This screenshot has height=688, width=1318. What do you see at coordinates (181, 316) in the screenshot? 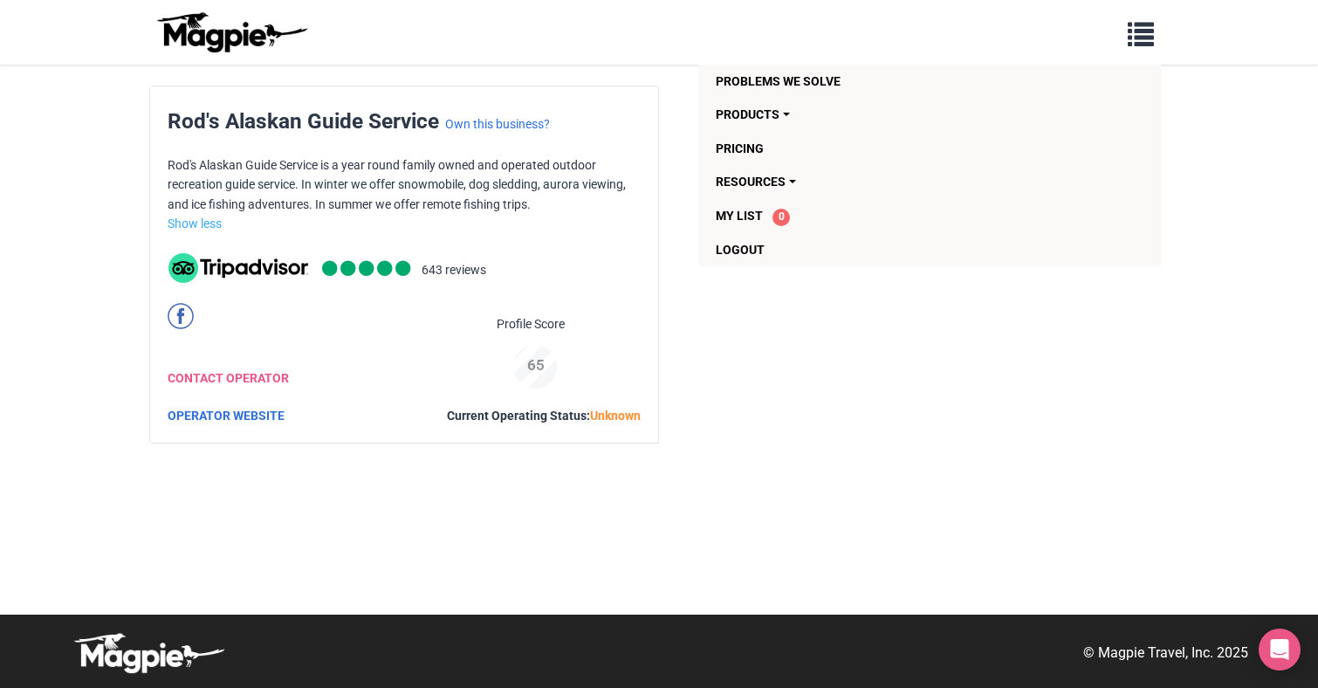
I see `img: facebook-round-01-50ddc191f871d4ecdbe8252d2011563a.svg` at bounding box center [181, 316].